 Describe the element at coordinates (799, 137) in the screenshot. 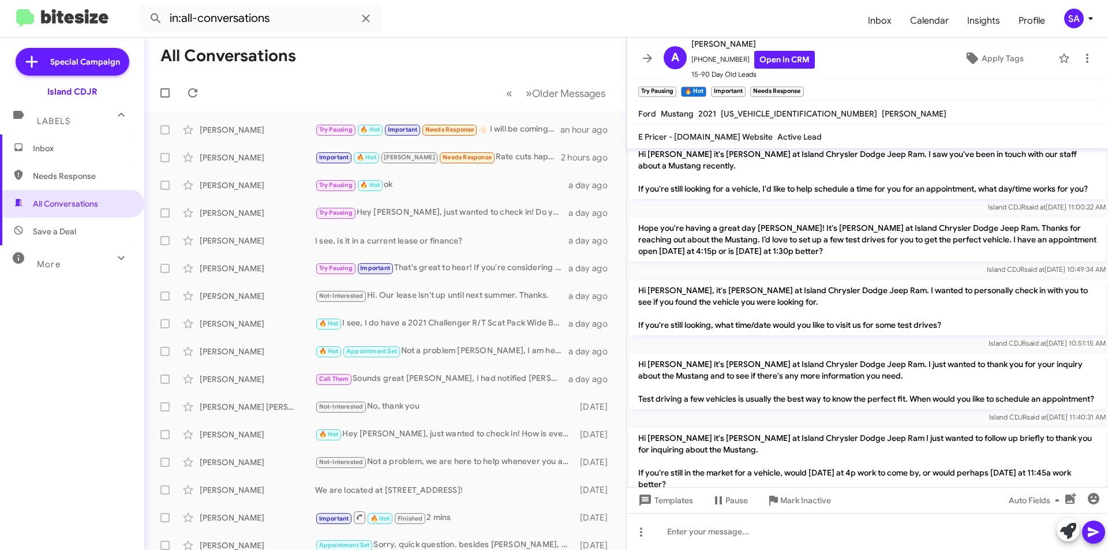

I see `span: Active Lead` at that location.